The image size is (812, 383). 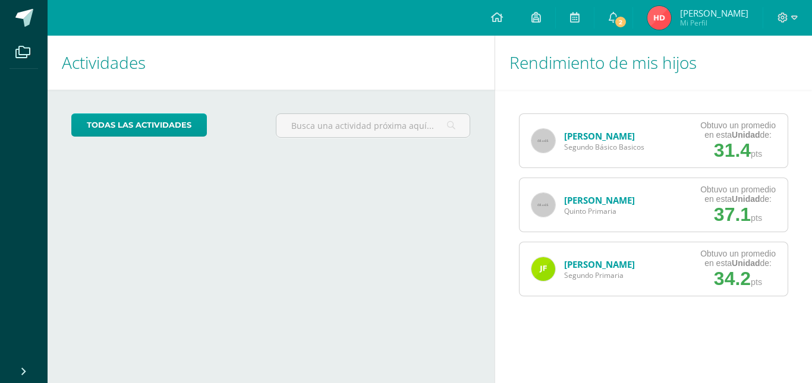 I want to click on h1: Rendimiento de mis hijos, so click(x=654, y=62).